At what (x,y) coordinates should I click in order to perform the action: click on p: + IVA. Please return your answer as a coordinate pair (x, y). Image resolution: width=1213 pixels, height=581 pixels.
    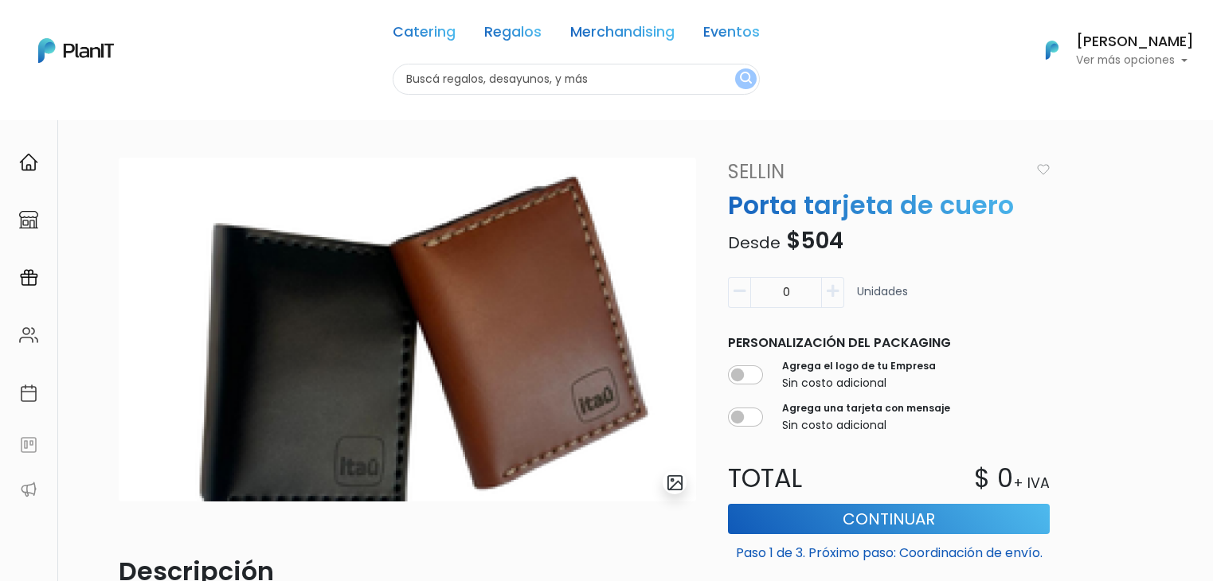
    Looking at the image, I should click on (1031, 483).